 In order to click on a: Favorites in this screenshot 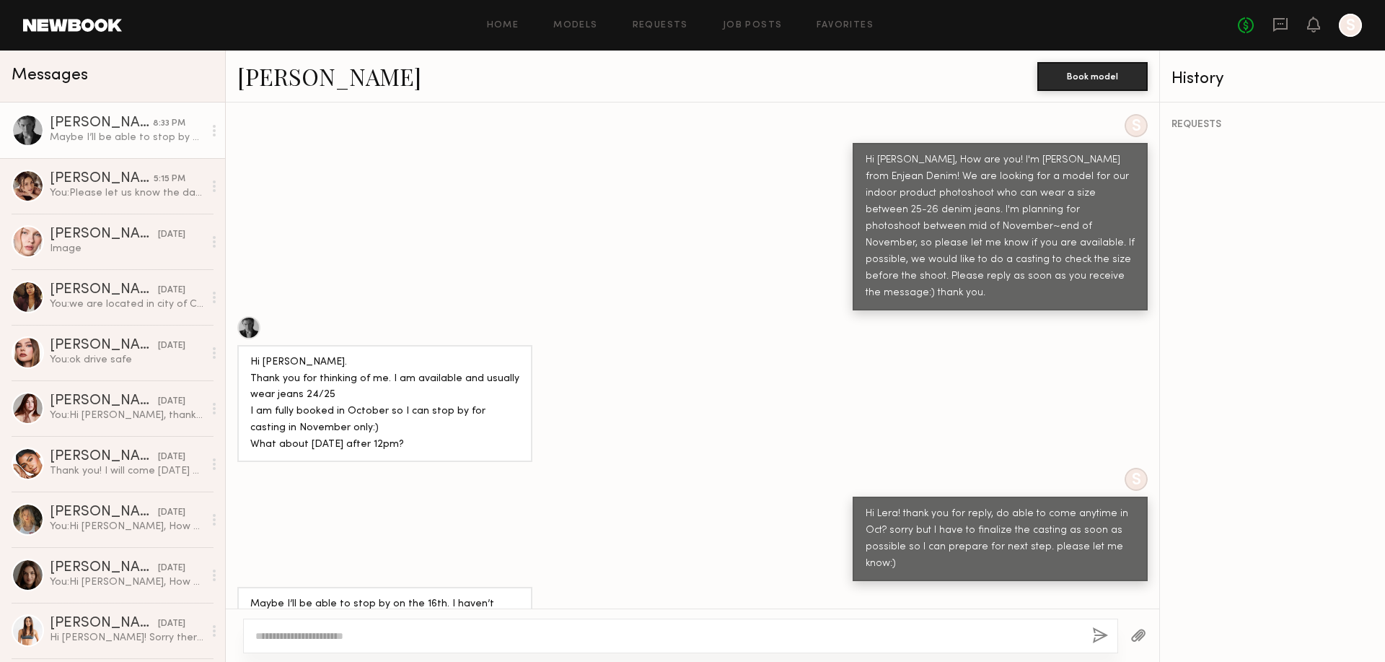, I will do `click(845, 25)`.